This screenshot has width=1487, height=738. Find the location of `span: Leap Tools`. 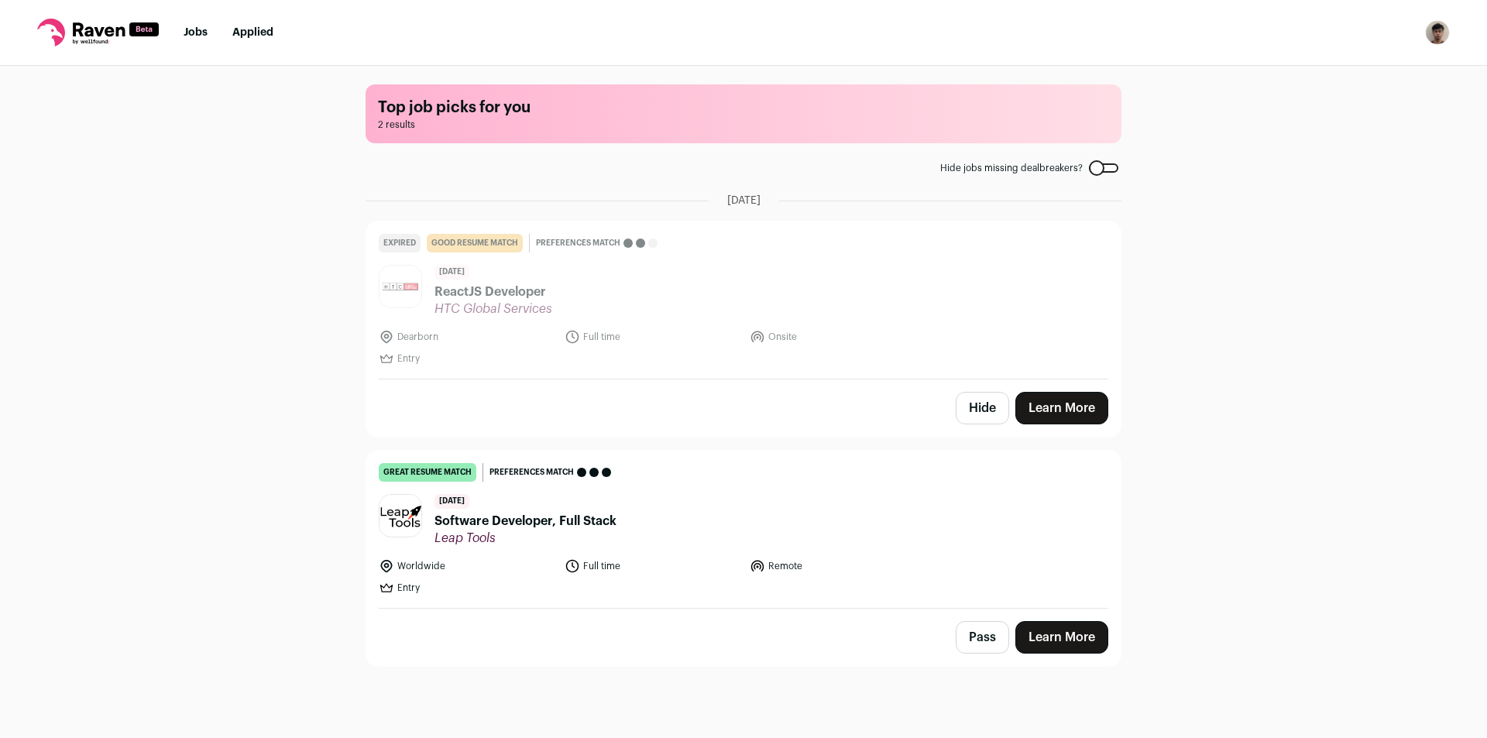

span: Leap Tools is located at coordinates (525, 538).